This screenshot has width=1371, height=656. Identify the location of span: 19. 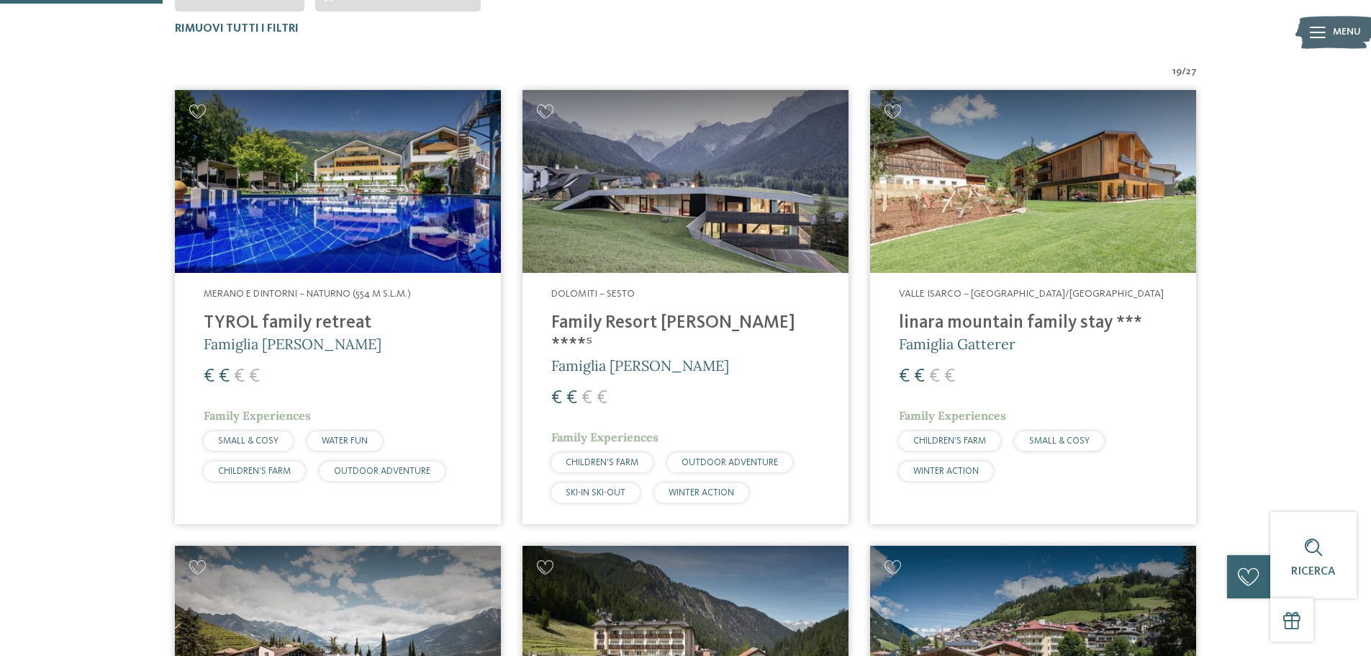
(1176, 72).